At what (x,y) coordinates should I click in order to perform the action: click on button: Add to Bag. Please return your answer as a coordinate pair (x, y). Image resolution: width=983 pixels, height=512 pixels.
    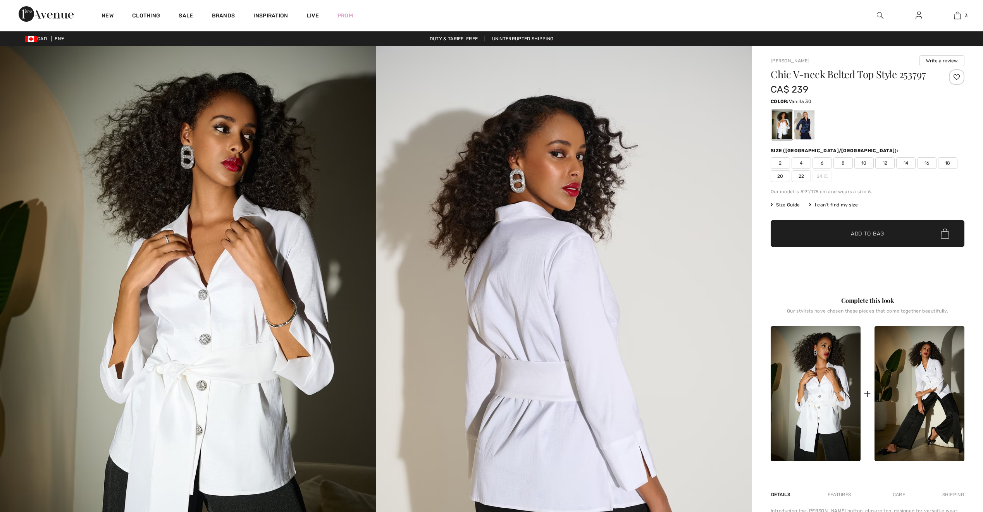
    Looking at the image, I should click on (868, 234).